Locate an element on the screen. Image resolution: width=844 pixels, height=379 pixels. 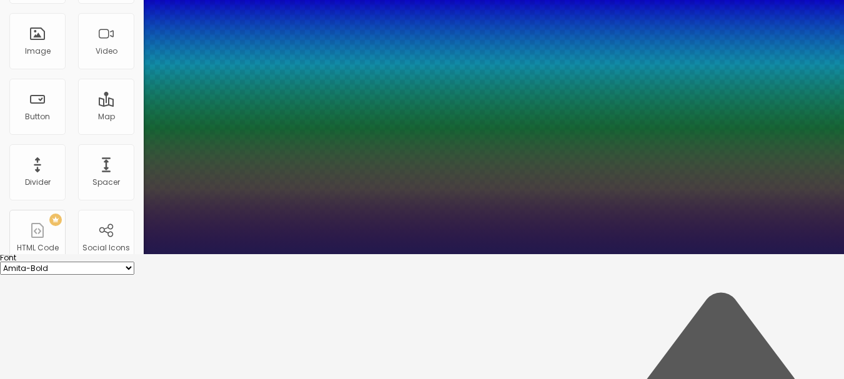
div: Button is located at coordinates (37, 117).